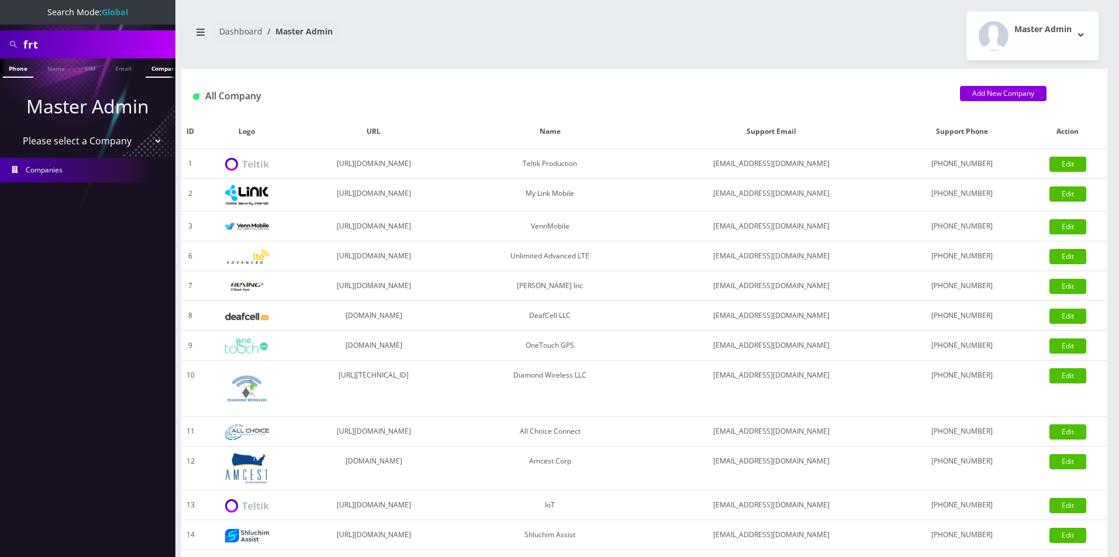 The width and height of the screenshot is (1119, 557). Describe the element at coordinates (374, 132) in the screenshot. I see `th: URL` at that location.